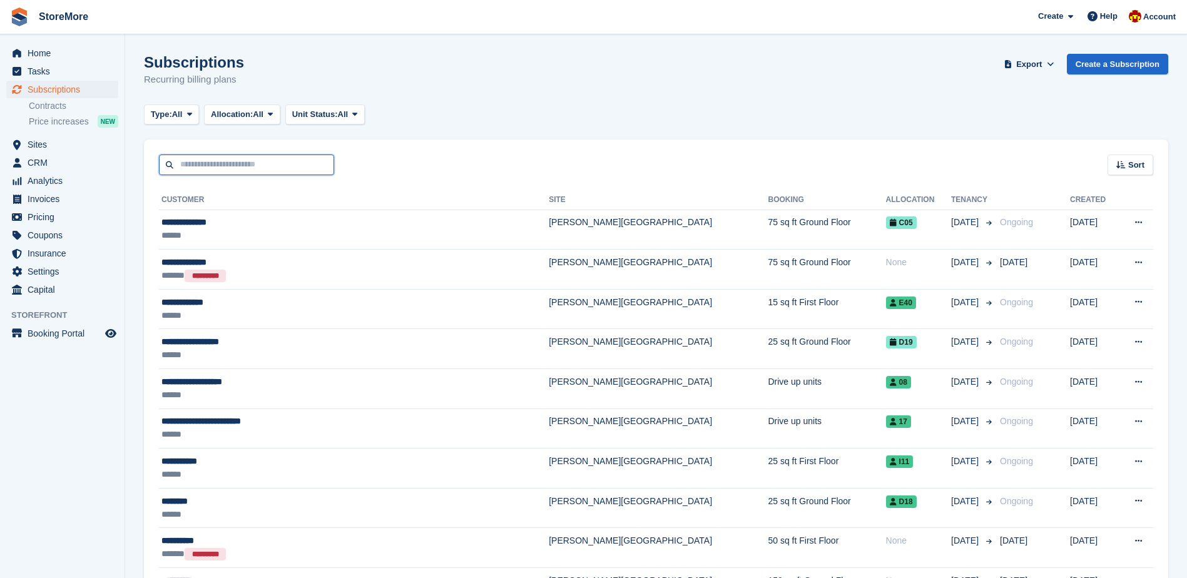 This screenshot has width=1187, height=578. I want to click on th: Tenancy, so click(973, 200).